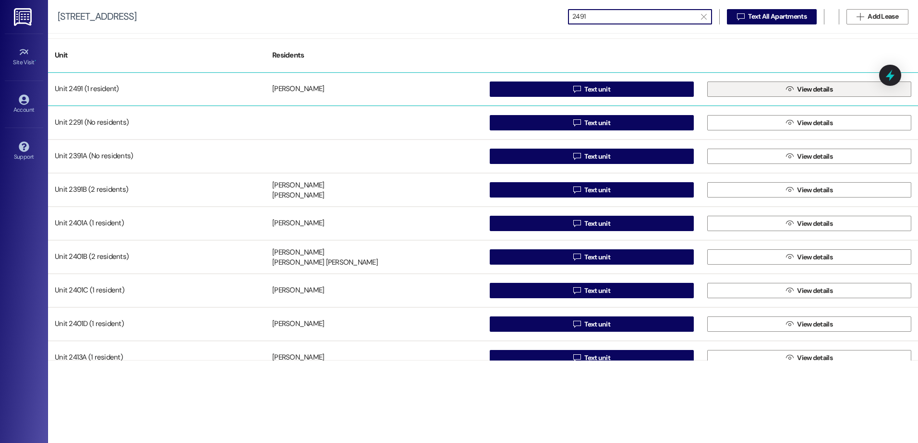  What do you see at coordinates (374, 55) in the screenshot?
I see `div: Residents` at bounding box center [374, 55].